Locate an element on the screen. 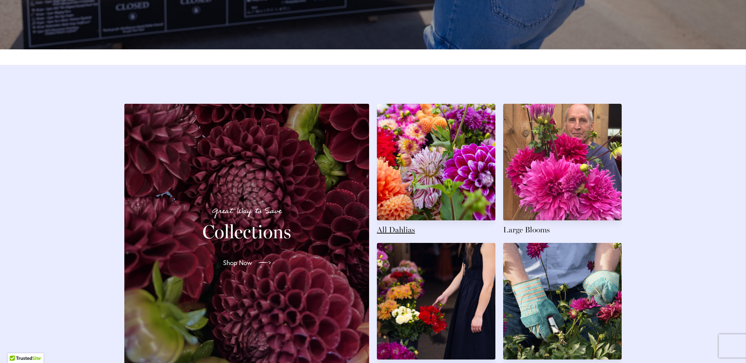 The image size is (746, 363). span: Shop Now is located at coordinates (238, 263).